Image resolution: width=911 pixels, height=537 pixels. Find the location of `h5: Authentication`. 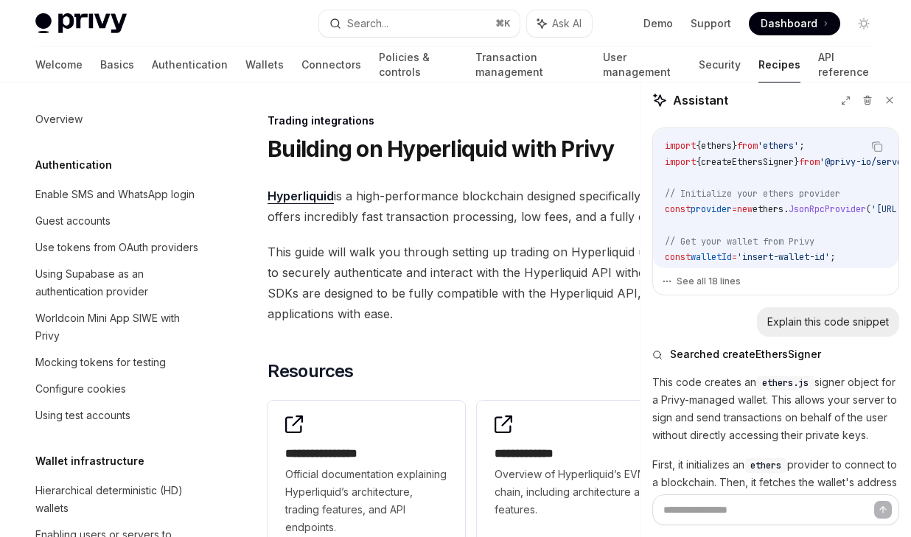

h5: Authentication is located at coordinates (74, 165).